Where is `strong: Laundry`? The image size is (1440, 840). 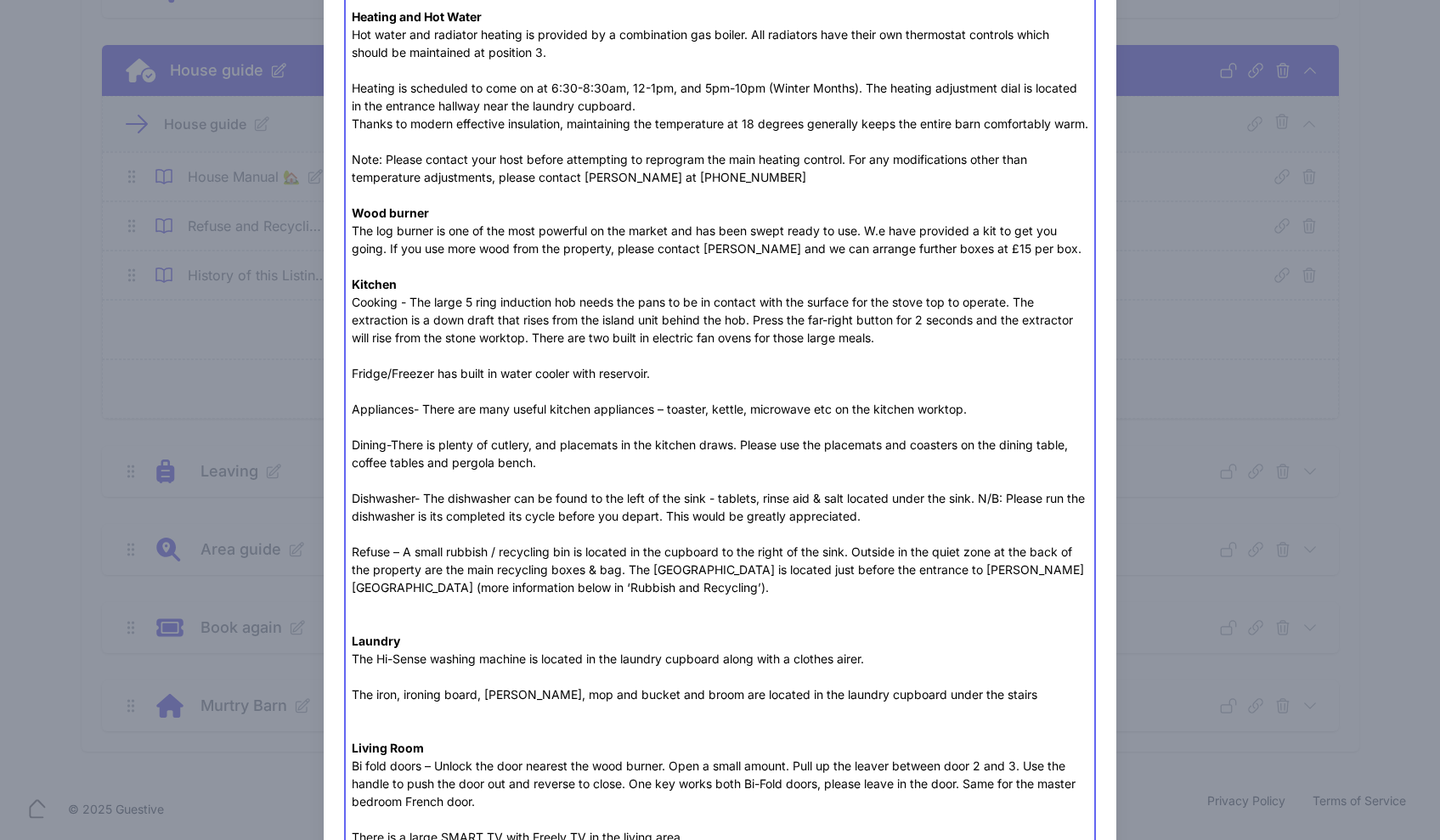 strong: Laundry is located at coordinates (376, 640).